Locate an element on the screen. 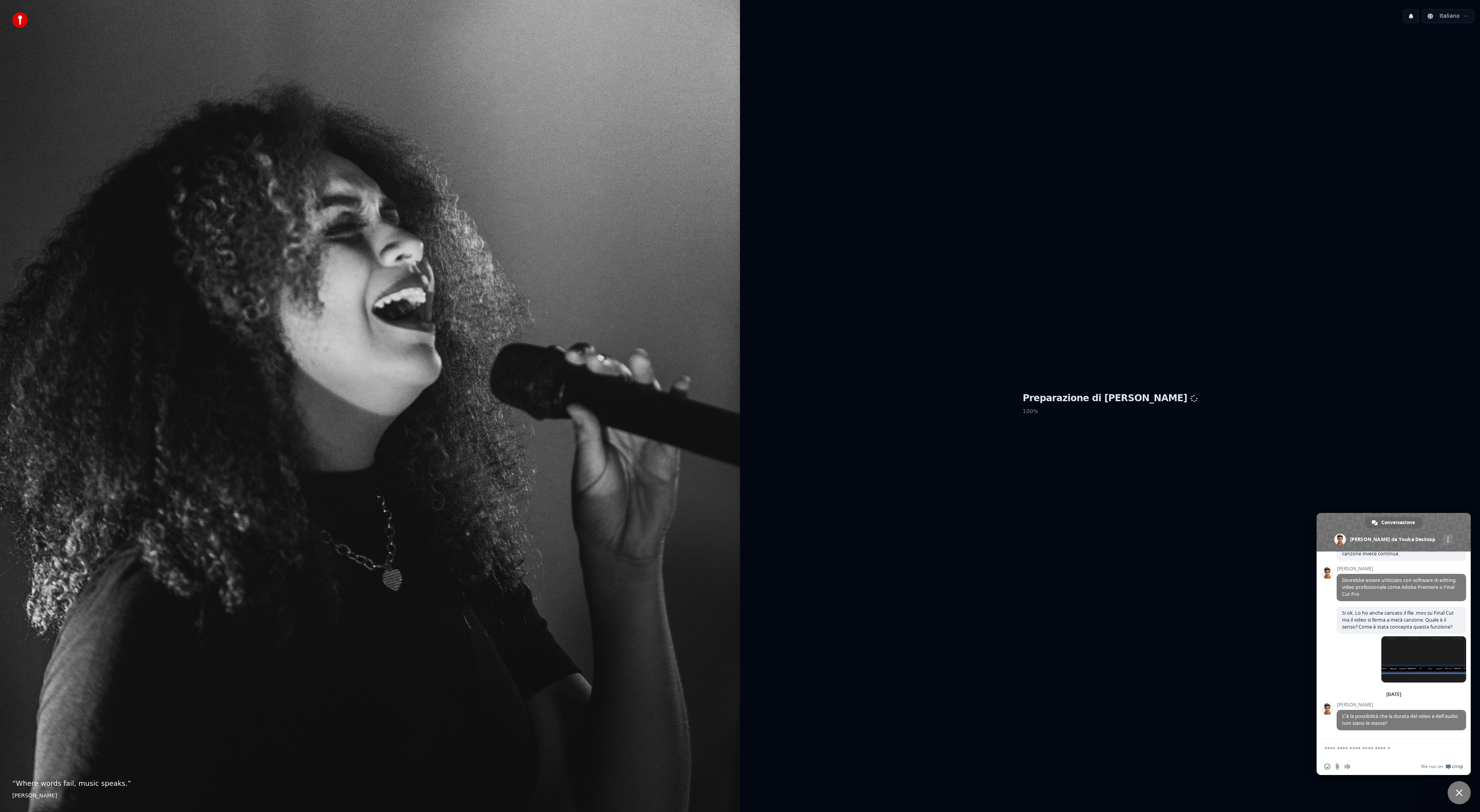 This screenshot has height=812, width=1480. span: Crisp is located at coordinates (1457, 767).